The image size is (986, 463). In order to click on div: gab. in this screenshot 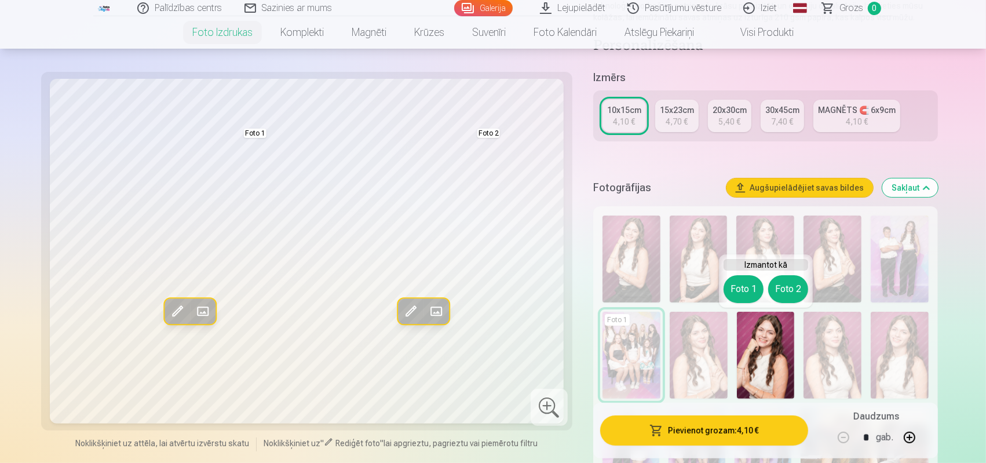, I will do `click(884, 437)`.